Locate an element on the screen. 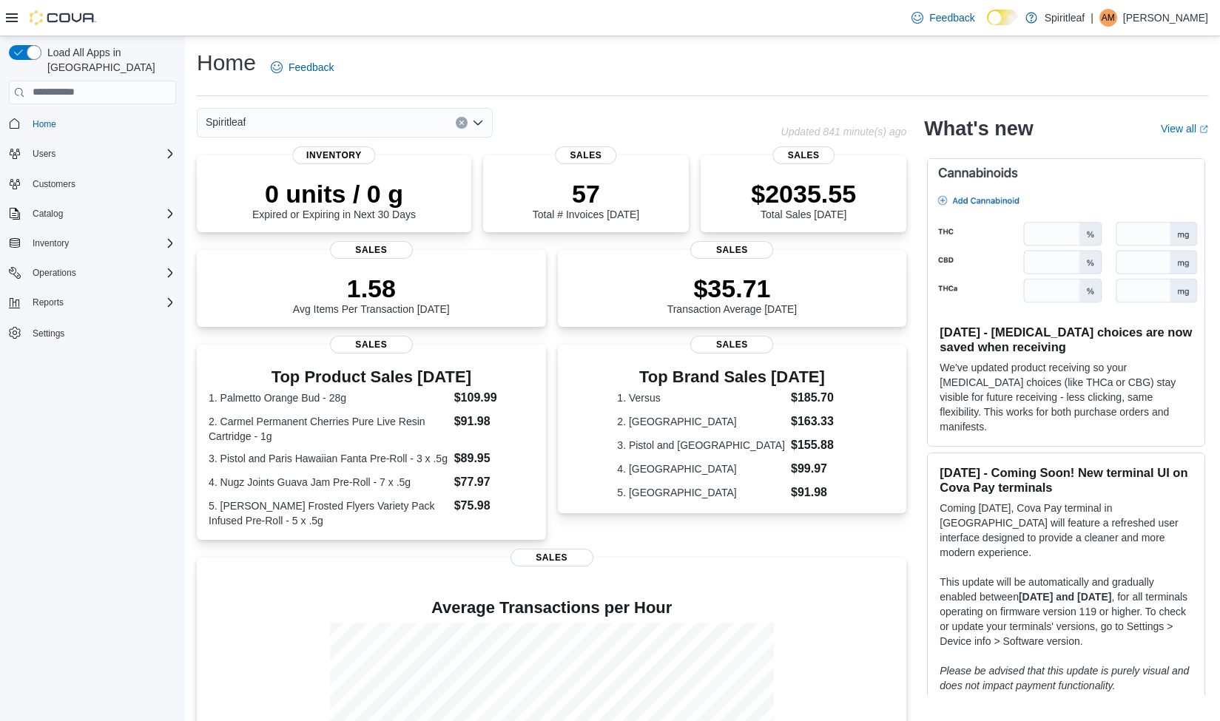 This screenshot has width=1220, height=721. dd: $155.88 is located at coordinates (819, 445).